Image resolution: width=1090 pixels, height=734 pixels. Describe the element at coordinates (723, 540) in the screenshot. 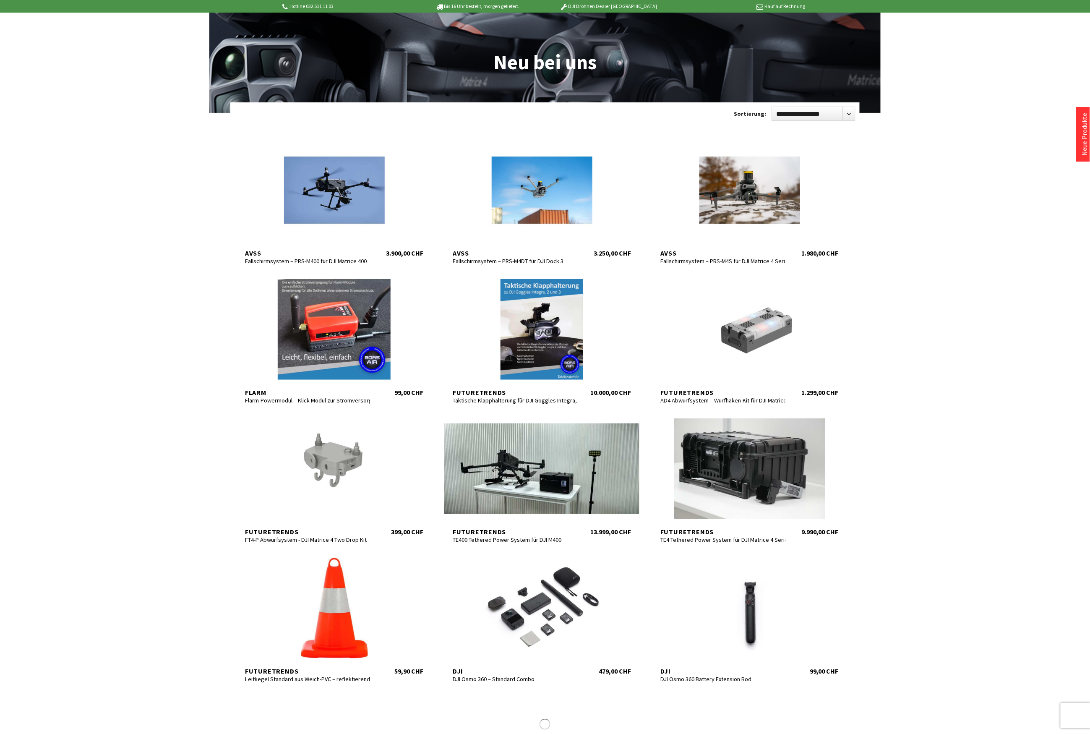

I see `div: TE4 Tethered Power System für DJI Matrice 4 Serie` at that location.